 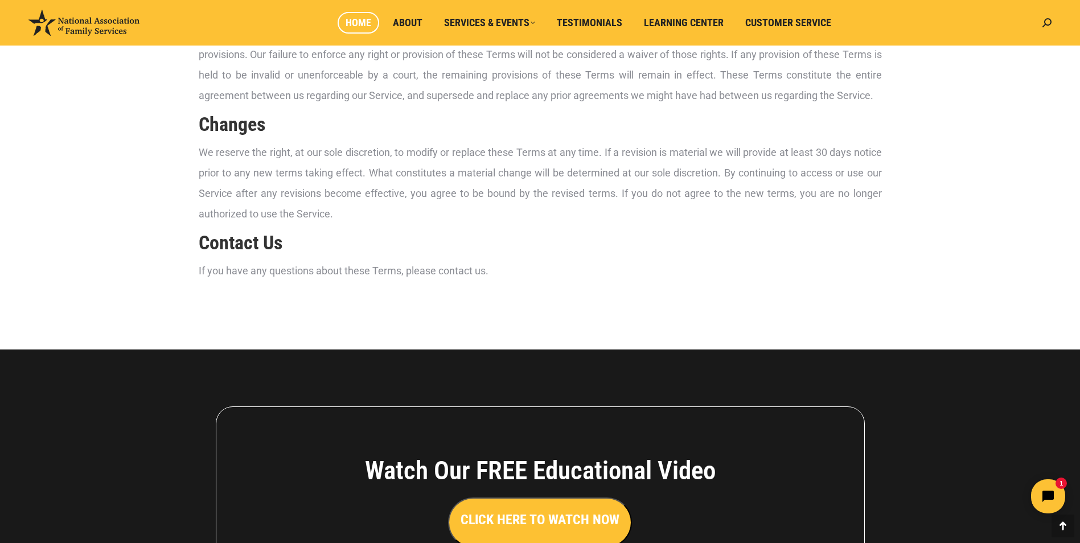 I want to click on a: Customer Service, so click(x=788, y=23).